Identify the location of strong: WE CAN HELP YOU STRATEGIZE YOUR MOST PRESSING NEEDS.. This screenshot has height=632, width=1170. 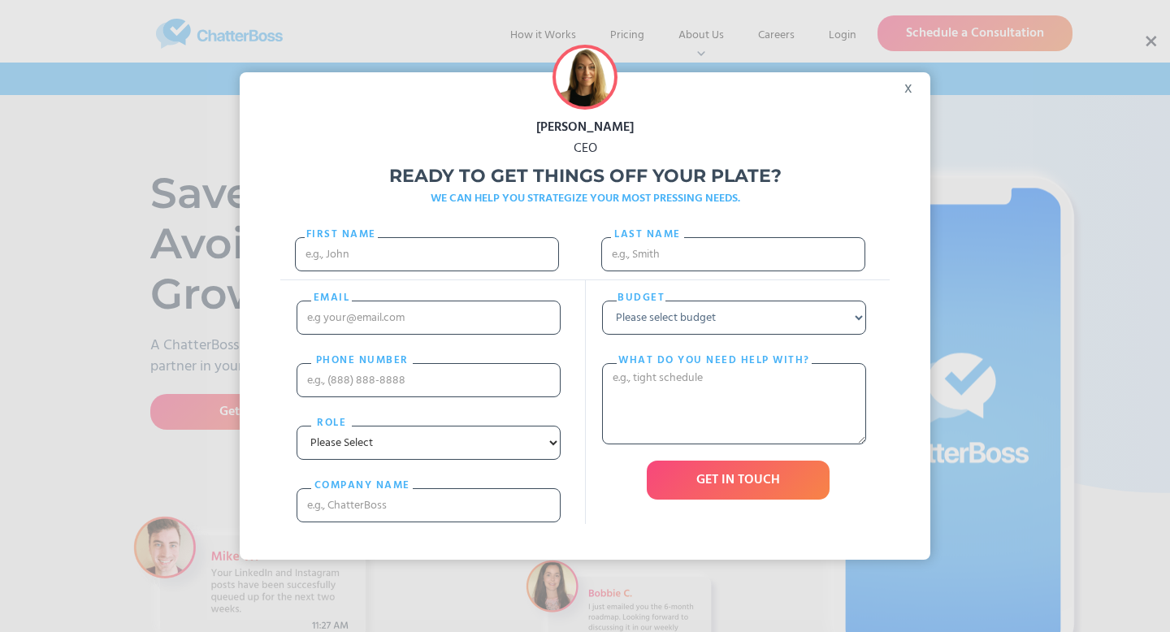
(585, 198).